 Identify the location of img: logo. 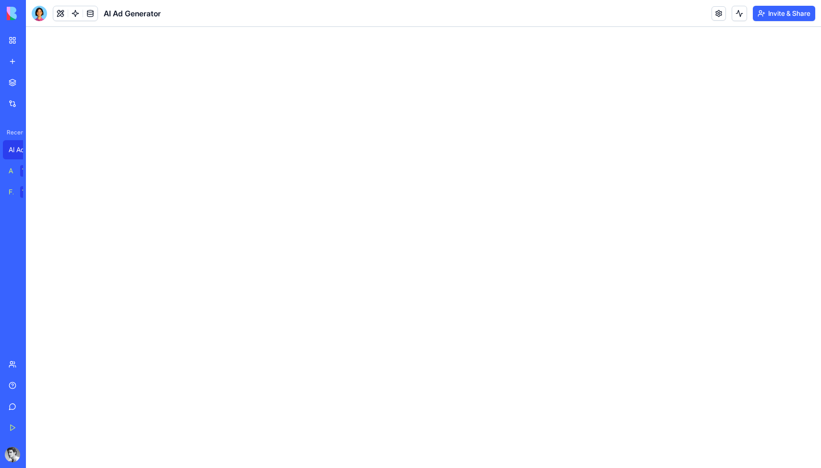
(36, 13).